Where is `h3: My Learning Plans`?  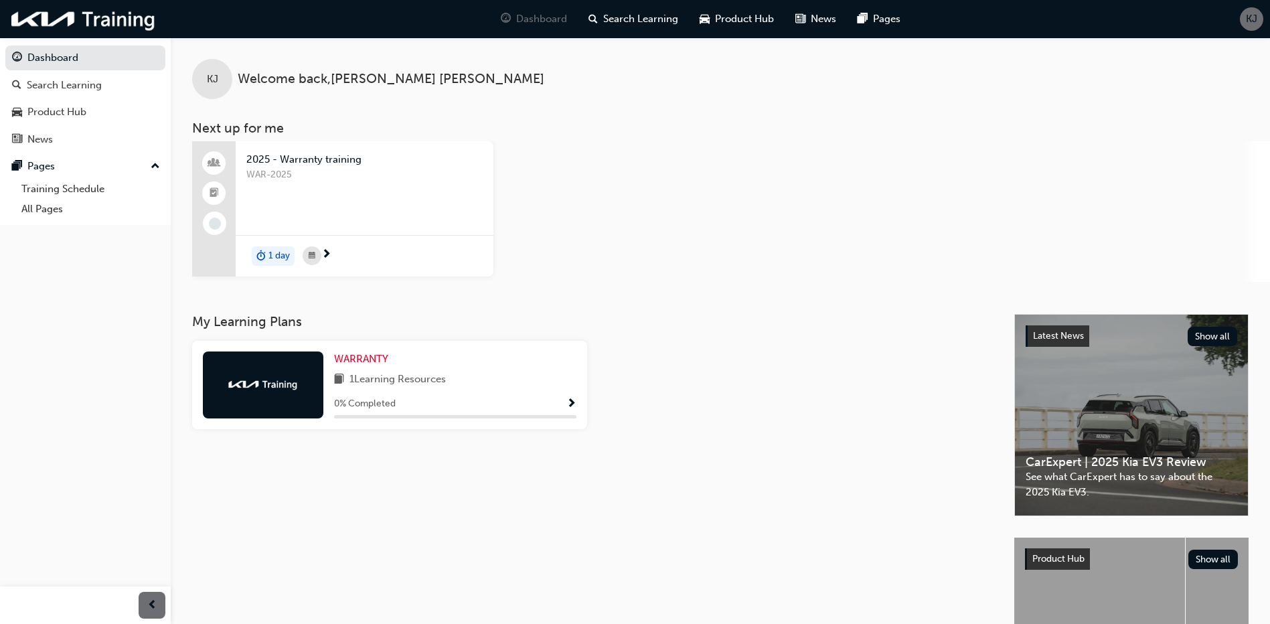 h3: My Learning Plans is located at coordinates (593, 321).